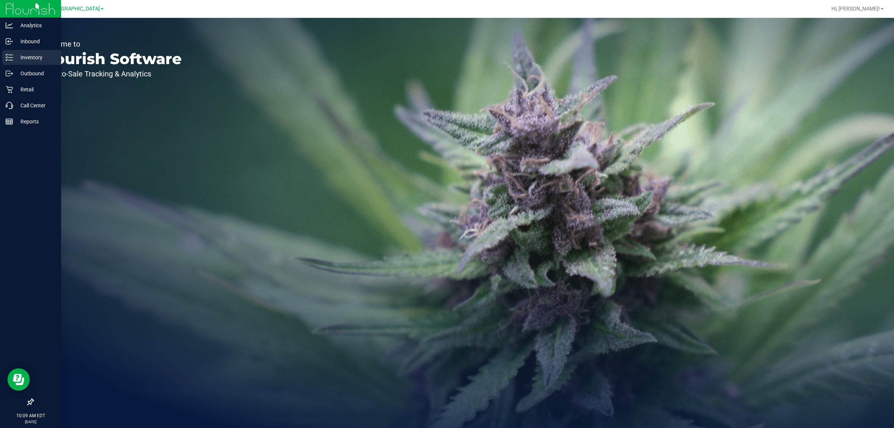 Image resolution: width=894 pixels, height=428 pixels. What do you see at coordinates (9, 73) in the screenshot?
I see `inline-svg: Outbound` at bounding box center [9, 73].